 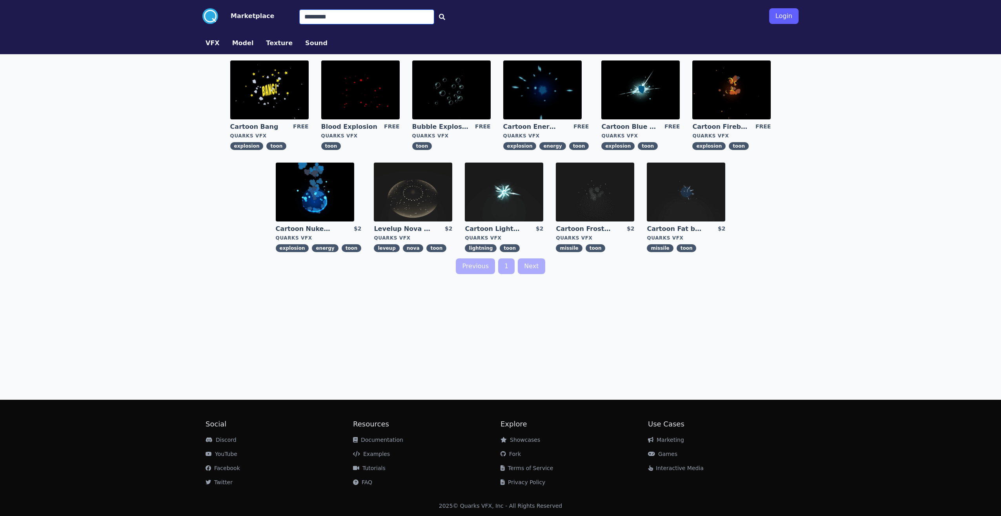 What do you see at coordinates (304, 229) in the screenshot?
I see `a: Cartoon Nuke Energy Explosion` at bounding box center [304, 229].